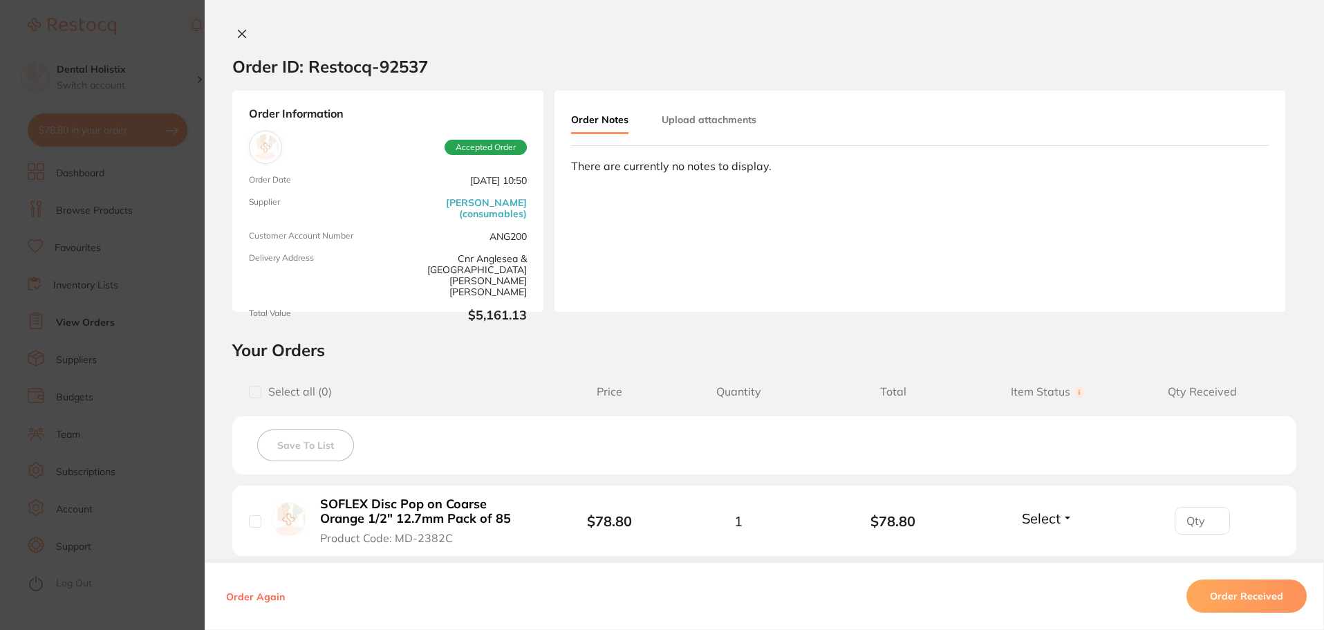 The image size is (1324, 630). Describe the element at coordinates (1202, 391) in the screenshot. I see `span: Qty Received` at that location.